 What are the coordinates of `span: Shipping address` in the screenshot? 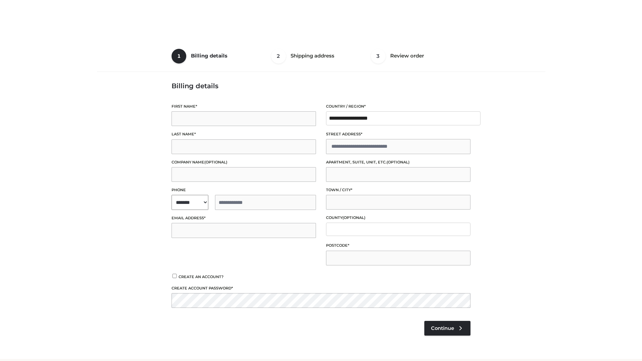 It's located at (312, 55).